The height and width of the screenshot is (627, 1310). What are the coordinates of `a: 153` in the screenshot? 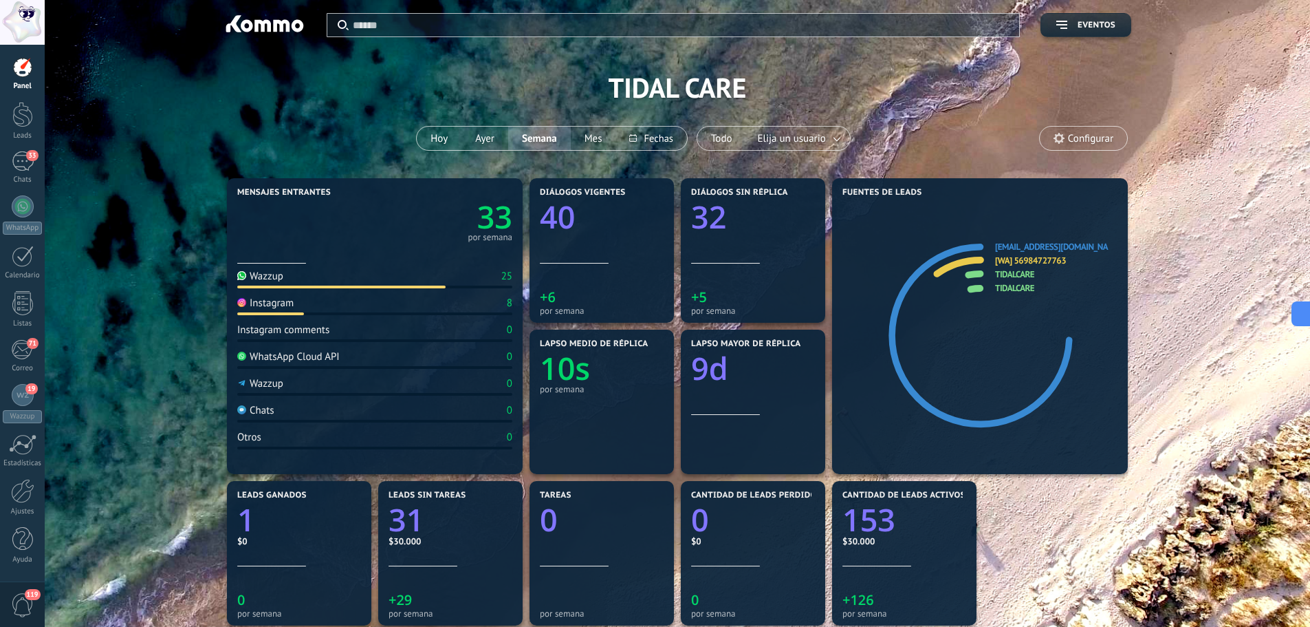 It's located at (905, 519).